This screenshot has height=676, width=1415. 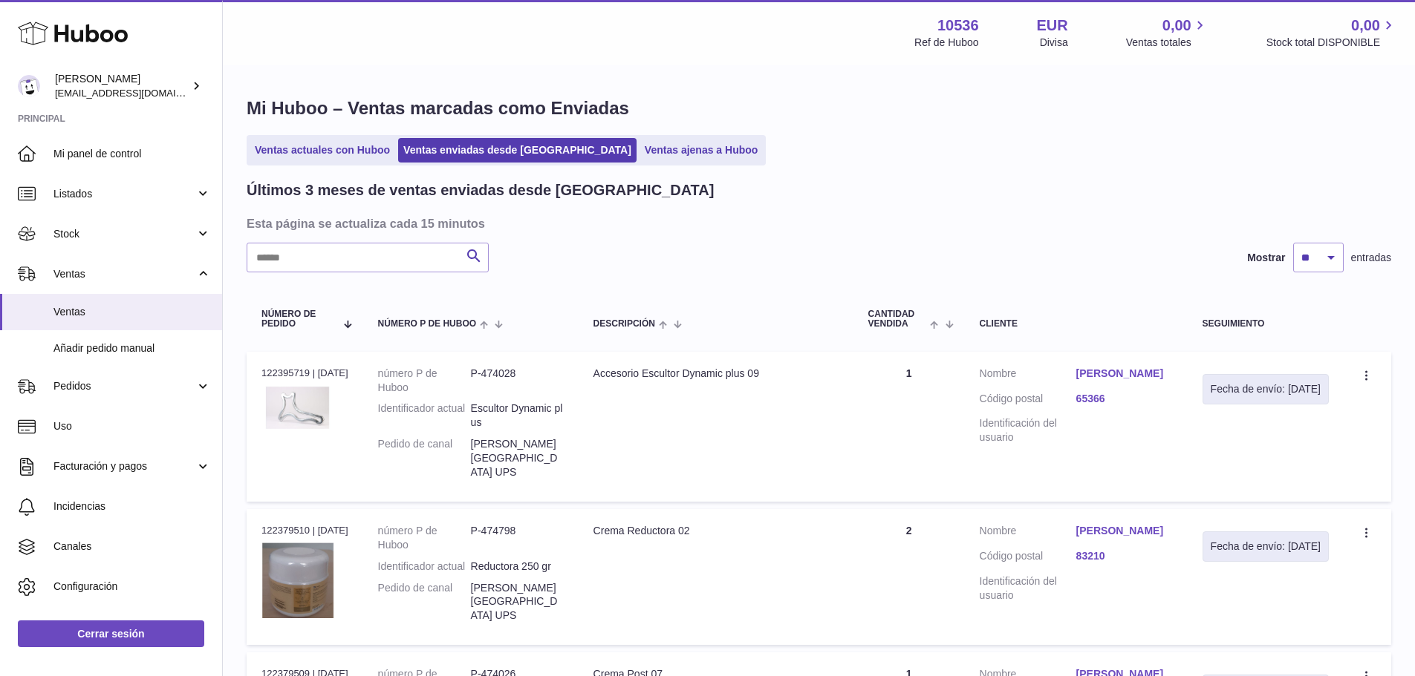 I want to click on span: Cantidad vendida, so click(x=897, y=319).